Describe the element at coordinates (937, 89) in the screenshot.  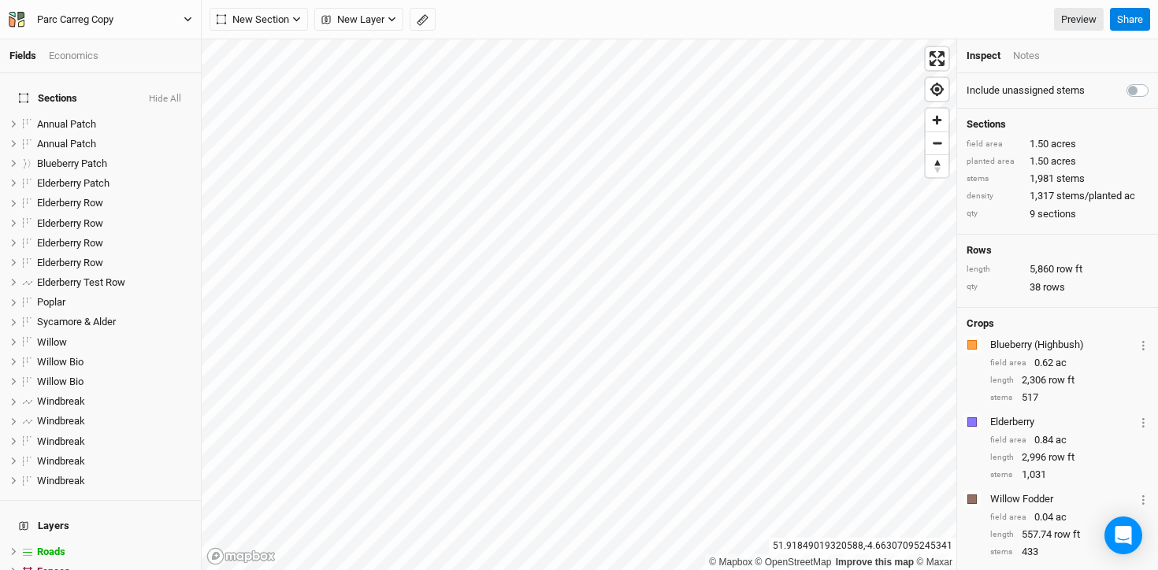
I see `button: Find my location` at that location.